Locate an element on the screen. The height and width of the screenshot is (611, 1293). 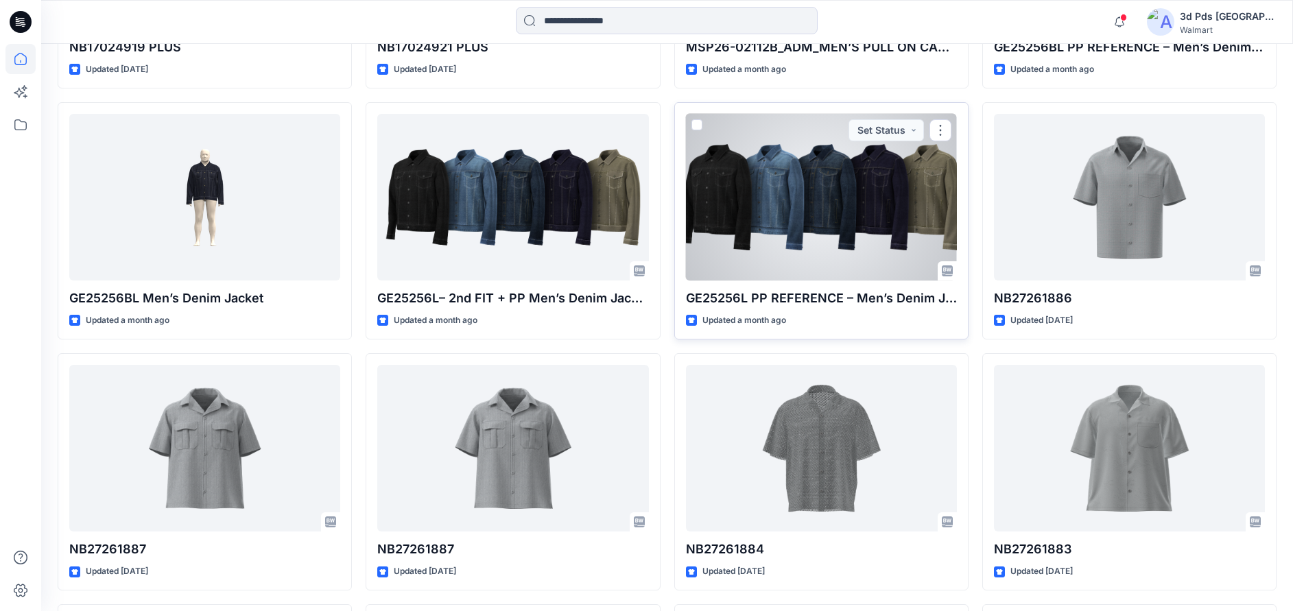
a: NB27261884 is located at coordinates (821, 449).